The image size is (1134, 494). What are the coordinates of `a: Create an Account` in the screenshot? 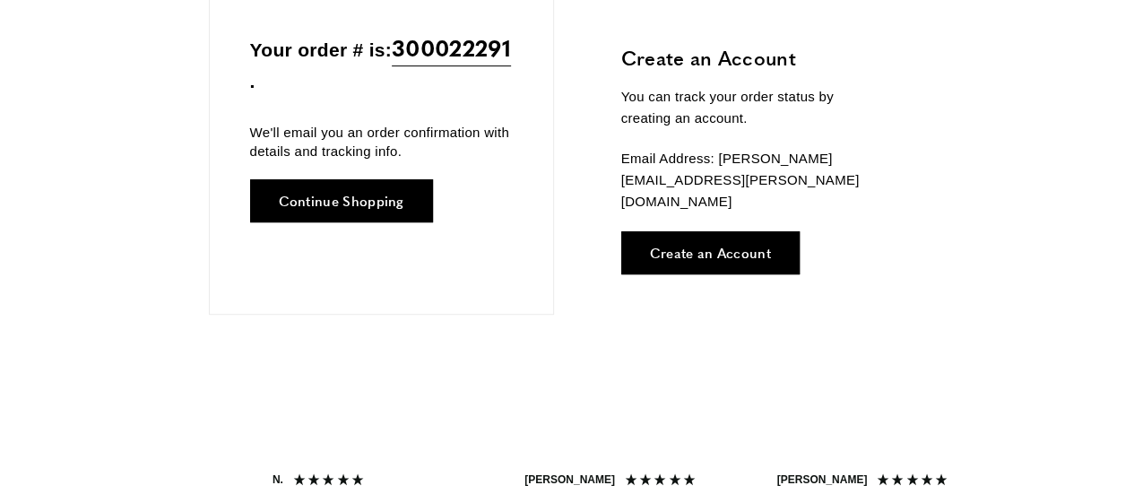 It's located at (710, 253).